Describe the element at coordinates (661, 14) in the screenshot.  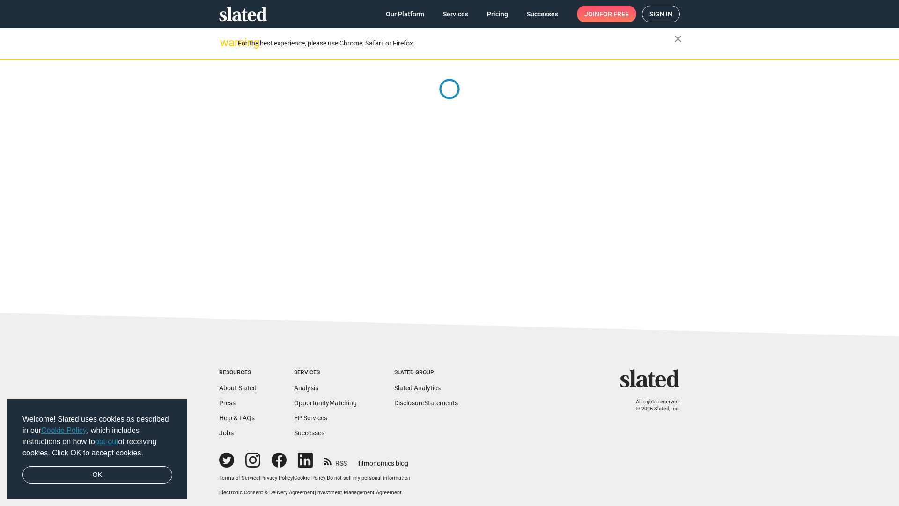
I see `span: Sign in` at that location.